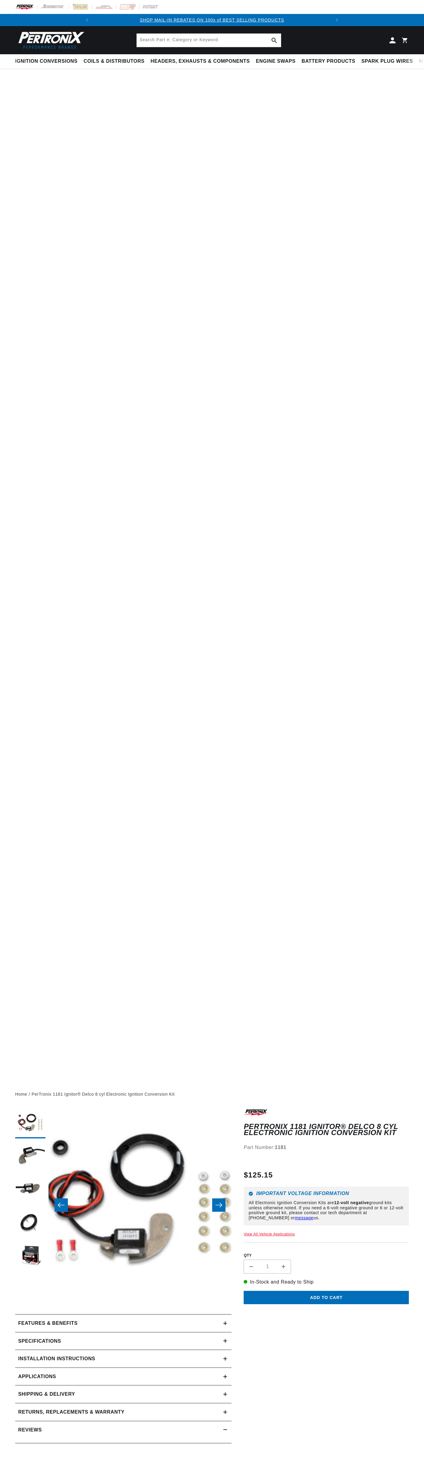  I want to click on summary: Features & Benefits, so click(123, 1324).